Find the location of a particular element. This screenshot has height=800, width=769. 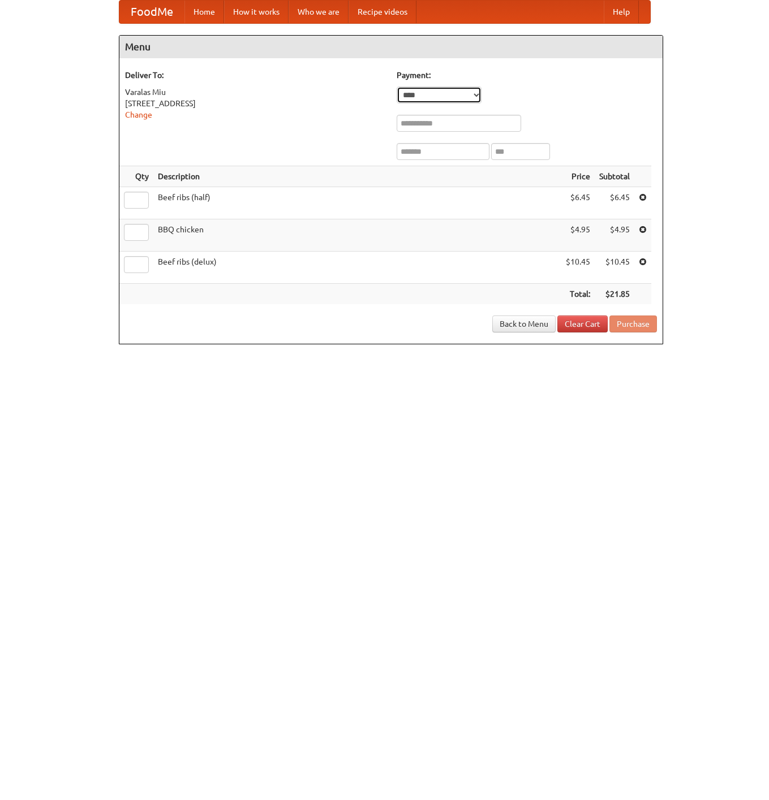

th: Total: is located at coordinates (578, 294).